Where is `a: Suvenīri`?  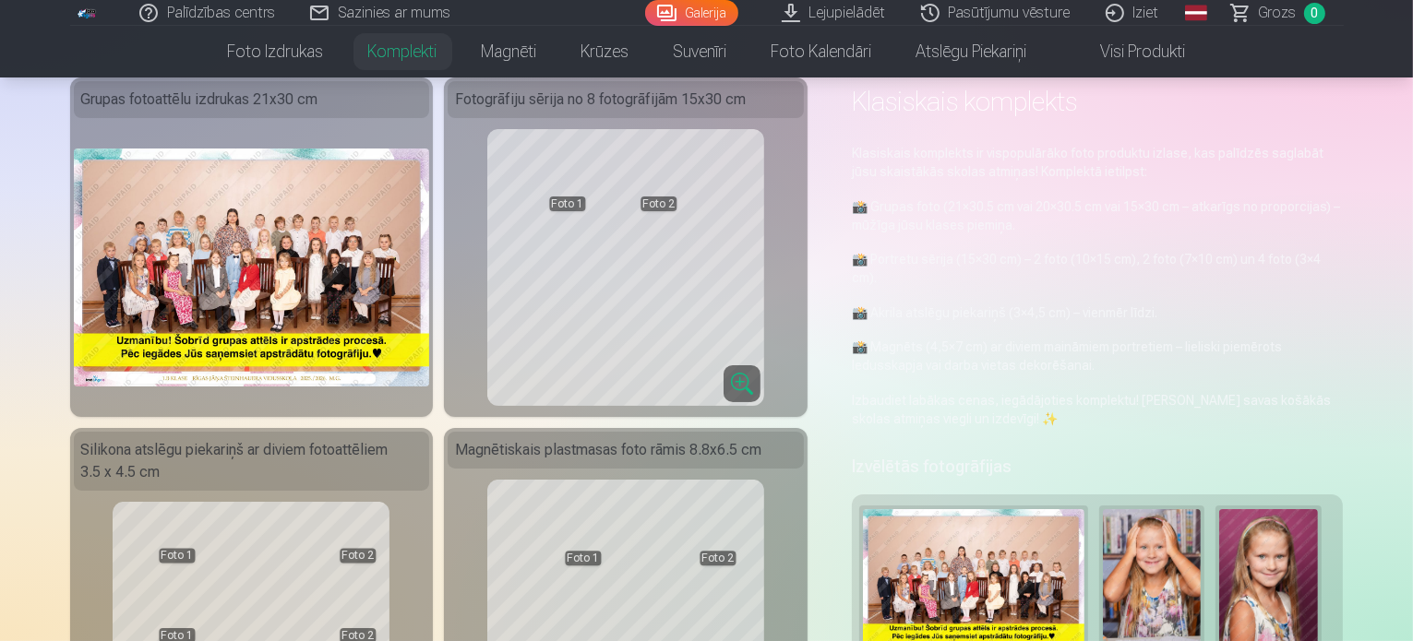 a: Suvenīri is located at coordinates (700, 52).